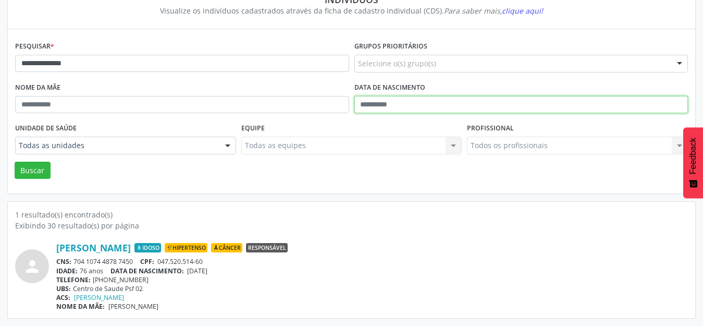  What do you see at coordinates (186, 247) in the screenshot?
I see `span: Hipertenso` at bounding box center [186, 247].